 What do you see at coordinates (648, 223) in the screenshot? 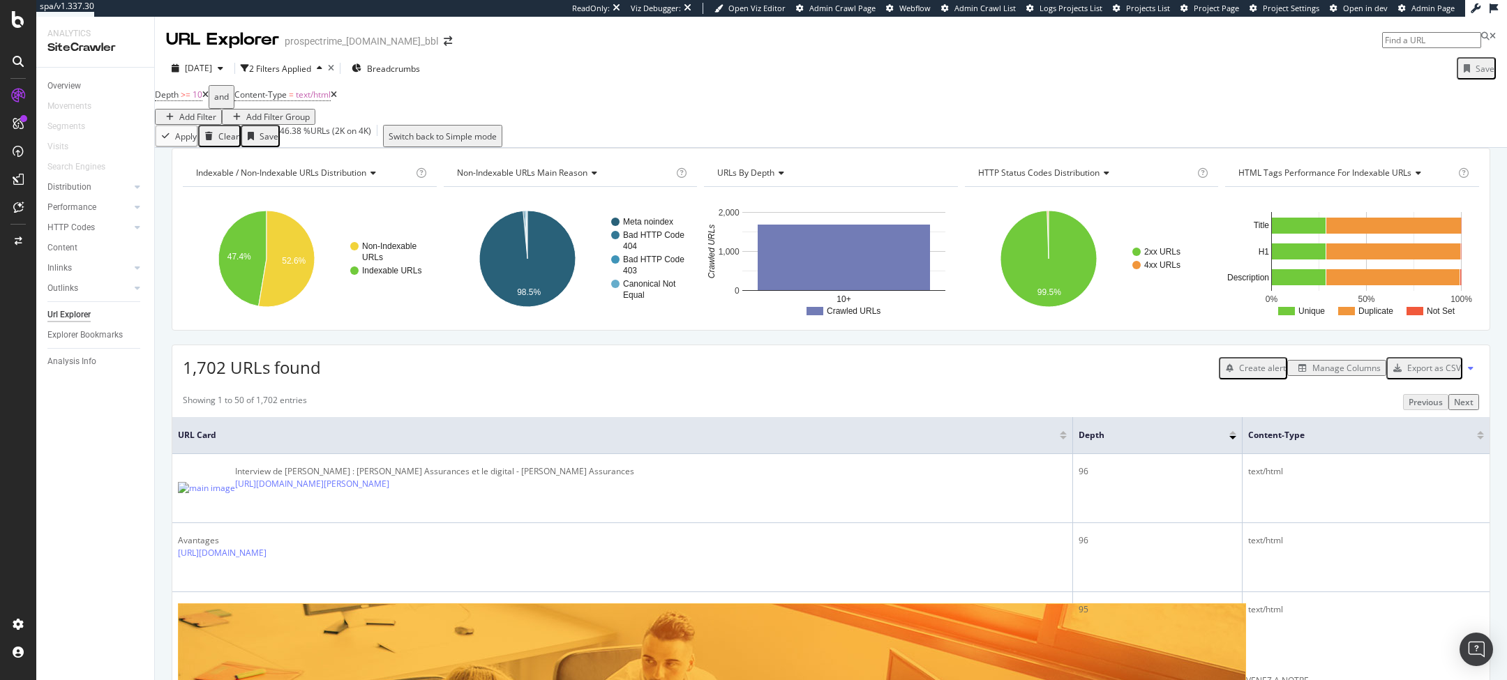
I see `text: Meta noindex` at bounding box center [648, 223].